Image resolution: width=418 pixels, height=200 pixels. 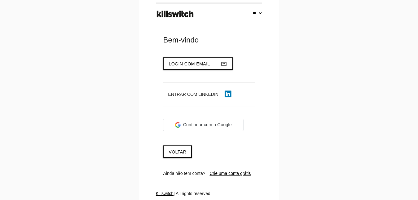 I want to click on a: Voltar, so click(x=177, y=151).